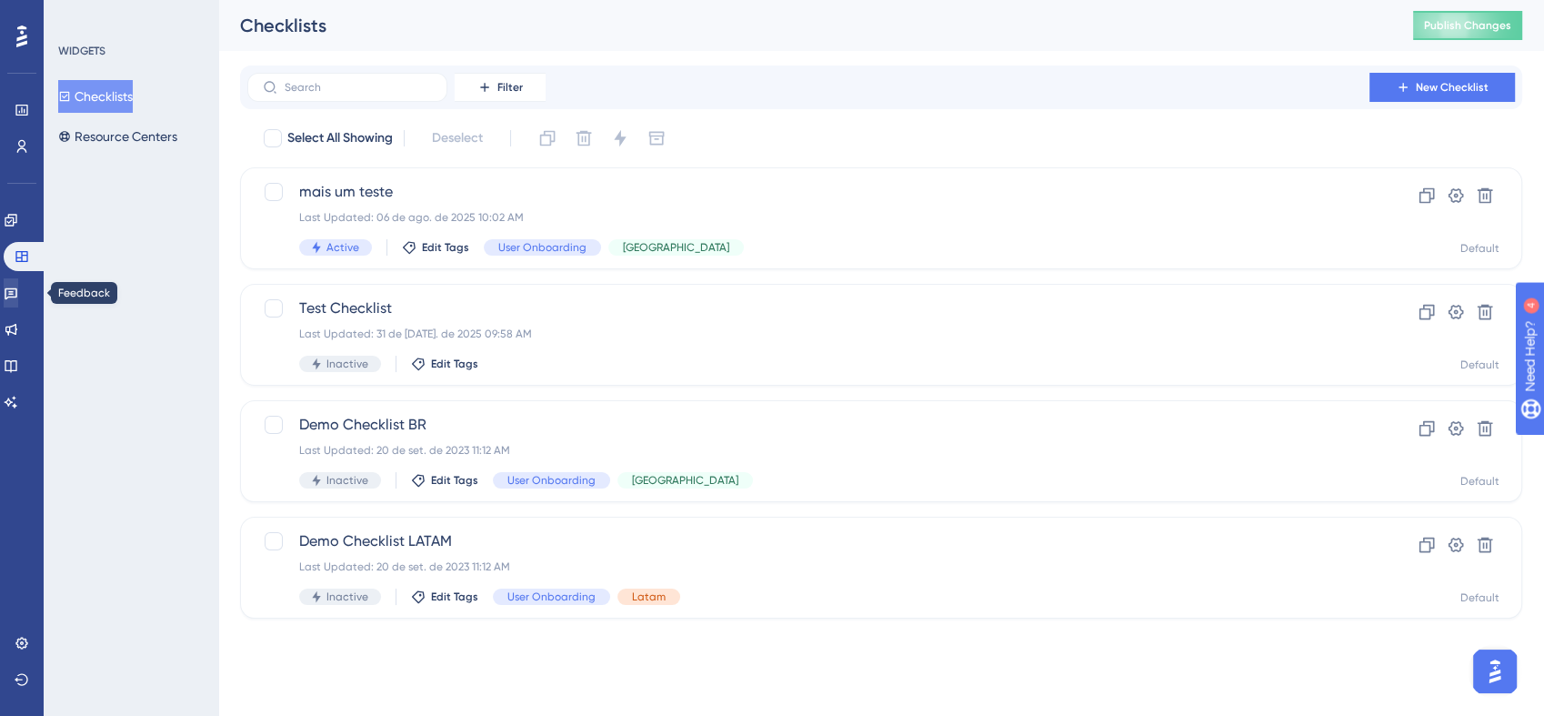 The height and width of the screenshot is (716, 1544). I want to click on div: Last Updated: 06 de ago. de 2025 10:02 AM, so click(808, 217).